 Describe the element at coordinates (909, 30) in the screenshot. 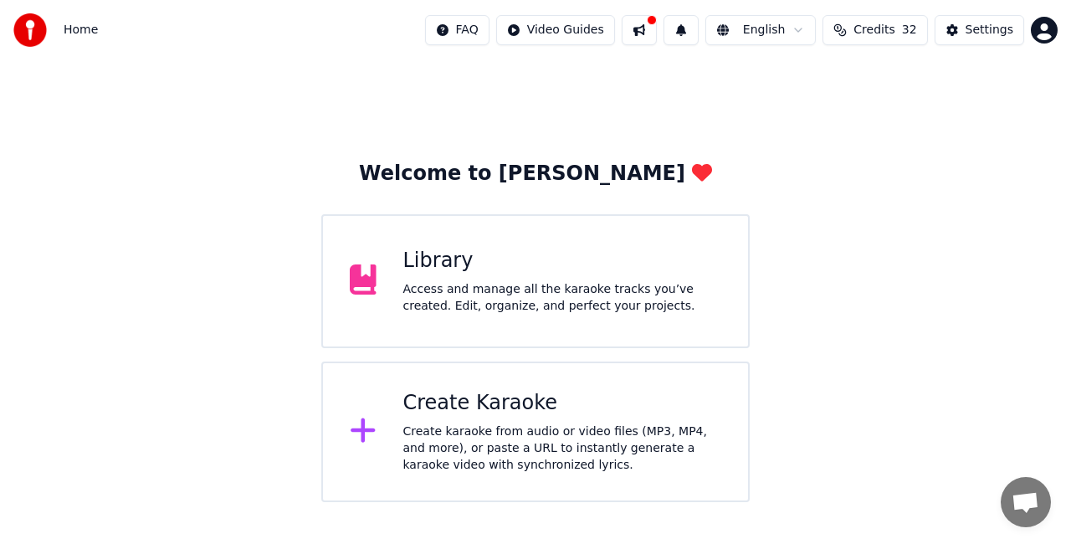

I see `span: 32` at that location.